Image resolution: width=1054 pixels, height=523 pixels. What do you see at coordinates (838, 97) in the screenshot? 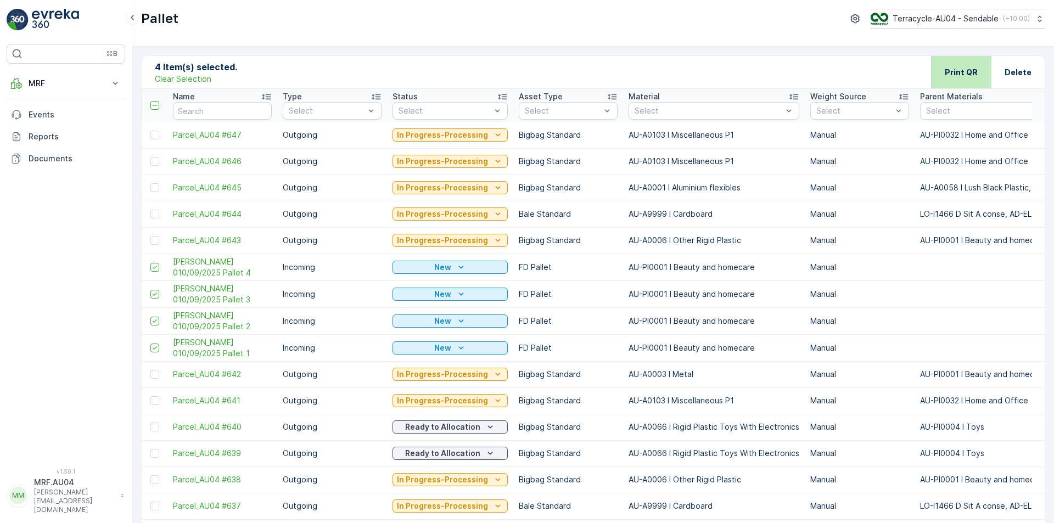
I see `p: Weight Source` at bounding box center [838, 97].